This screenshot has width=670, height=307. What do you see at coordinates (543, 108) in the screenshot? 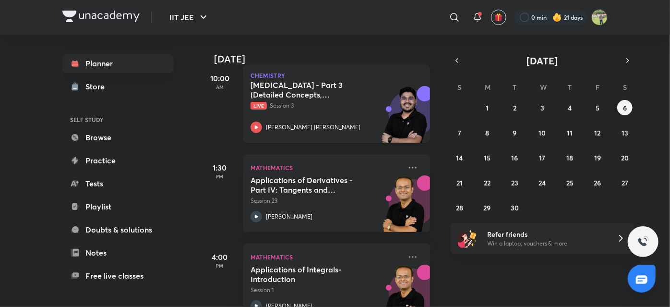
I see `button: September 3, 2025` at bounding box center [543, 108].